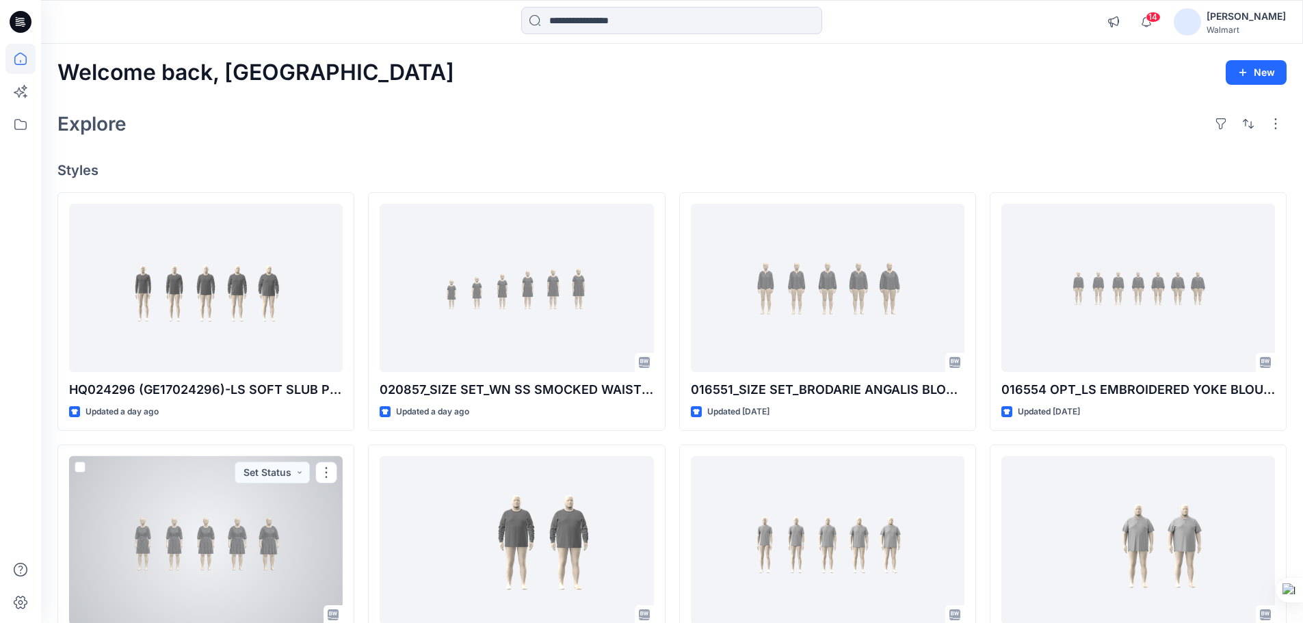  What do you see at coordinates (1153, 17) in the screenshot?
I see `span: 14` at bounding box center [1153, 17].